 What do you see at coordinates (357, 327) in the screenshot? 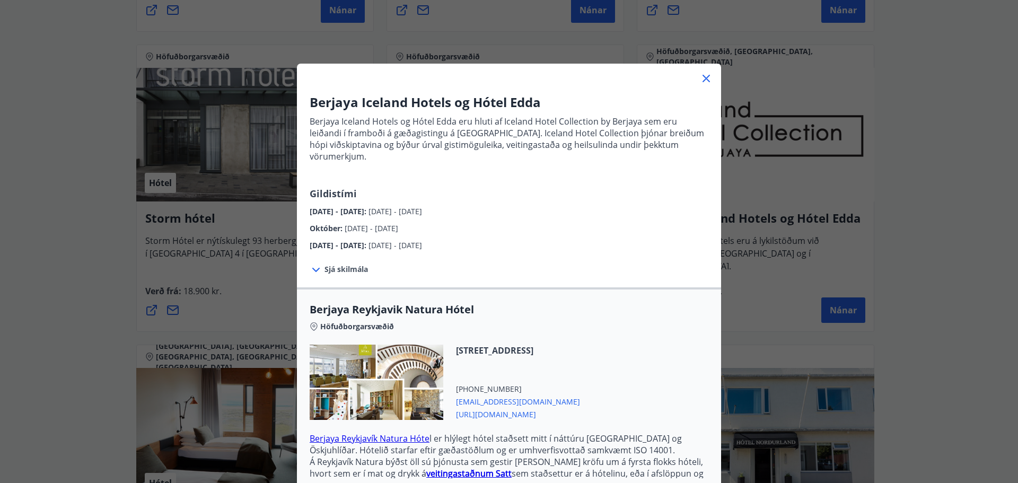
I see `span: Höfuðborgarsvæðið` at bounding box center [357, 327].